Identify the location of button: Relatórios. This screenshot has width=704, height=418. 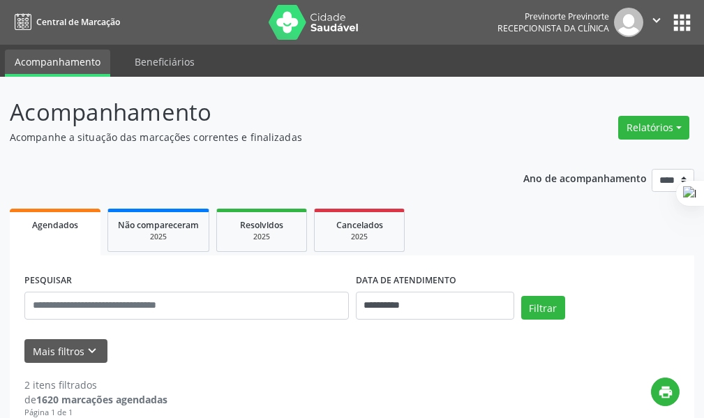
(653, 128).